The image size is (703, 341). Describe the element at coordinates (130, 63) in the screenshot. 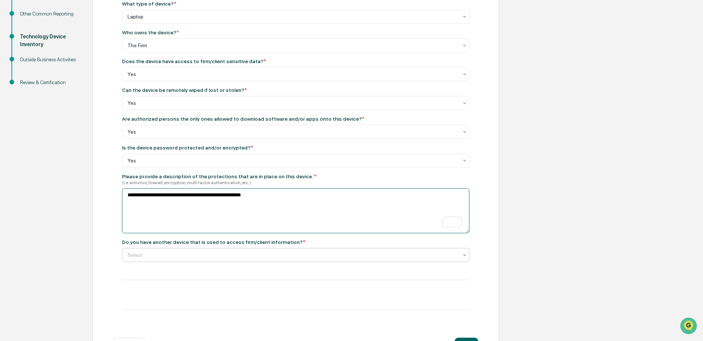

I see `button: Start new chat` at that location.